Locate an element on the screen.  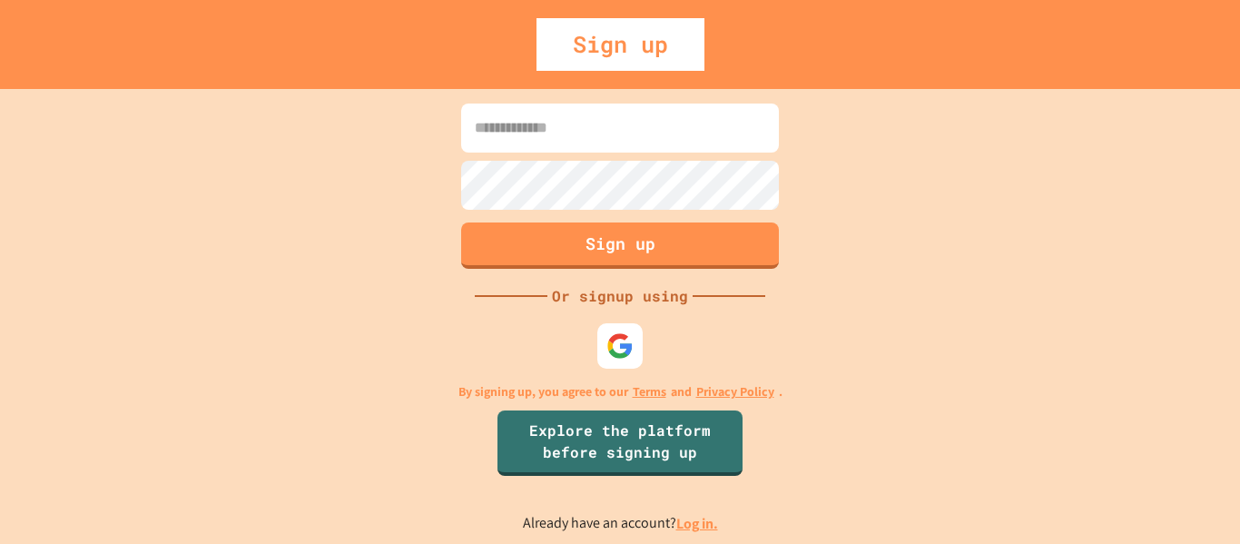
a: Explore the platform before signing up is located at coordinates (620, 443).